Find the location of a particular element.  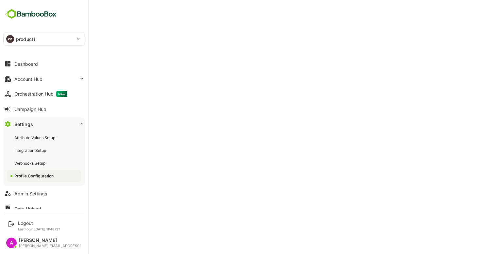

div: Settings is located at coordinates (24, 124).